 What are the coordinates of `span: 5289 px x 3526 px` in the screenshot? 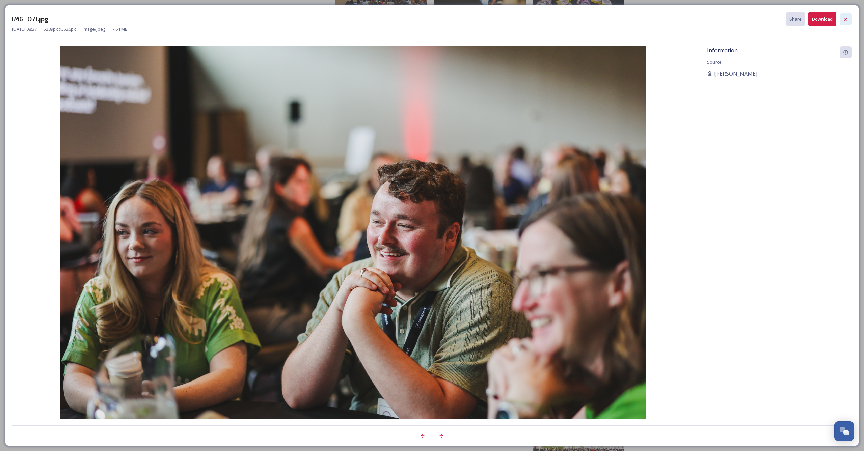 It's located at (60, 29).